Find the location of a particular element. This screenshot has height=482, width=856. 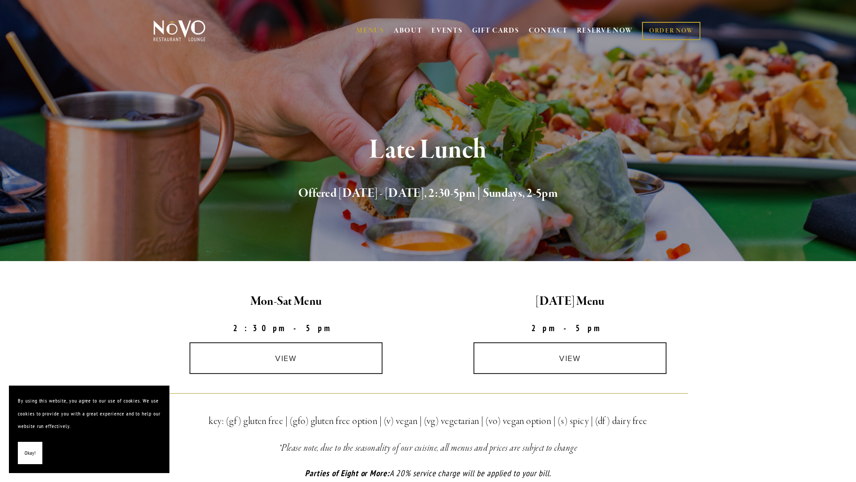

span: Okay! is located at coordinates (30, 453).